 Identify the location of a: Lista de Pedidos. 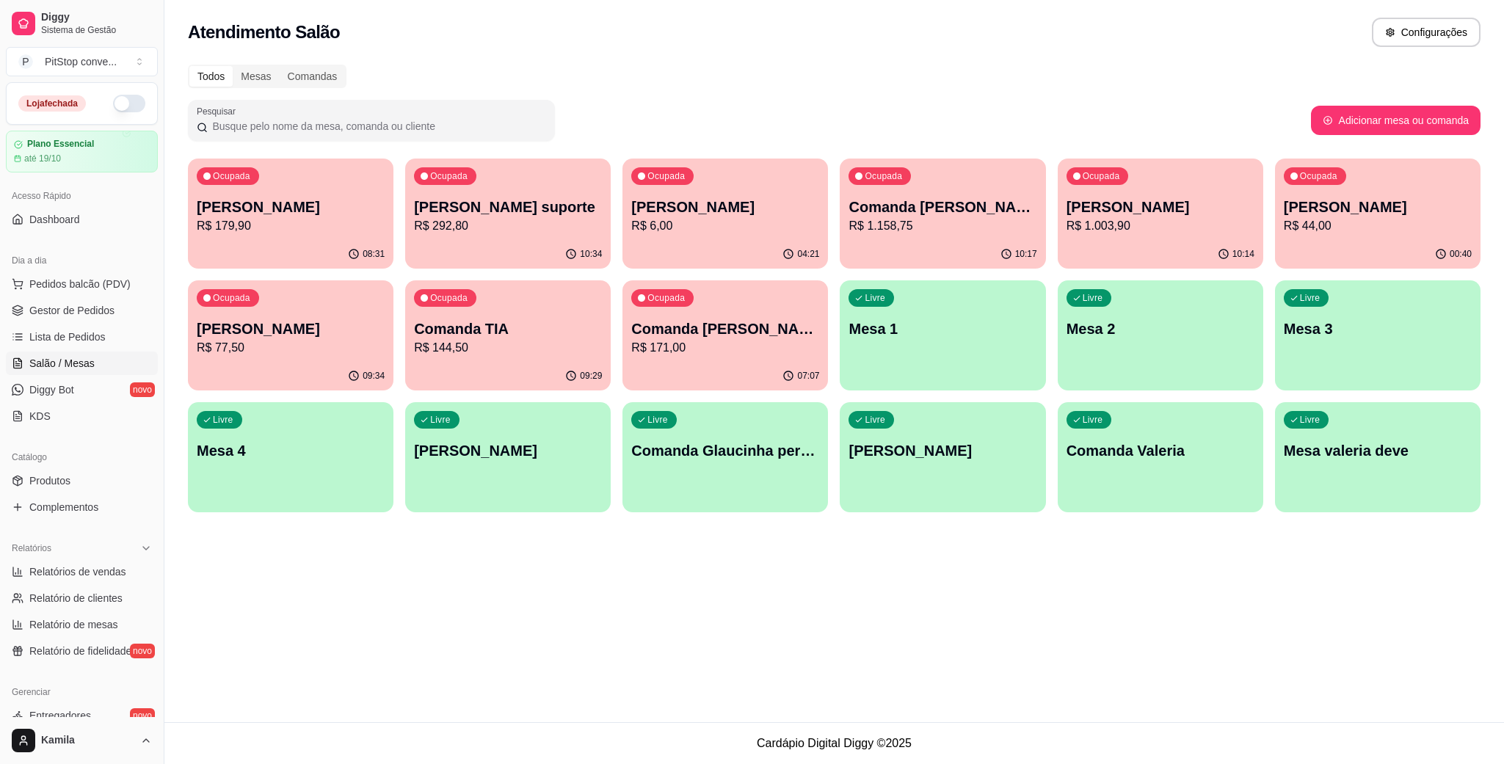
(81, 337).